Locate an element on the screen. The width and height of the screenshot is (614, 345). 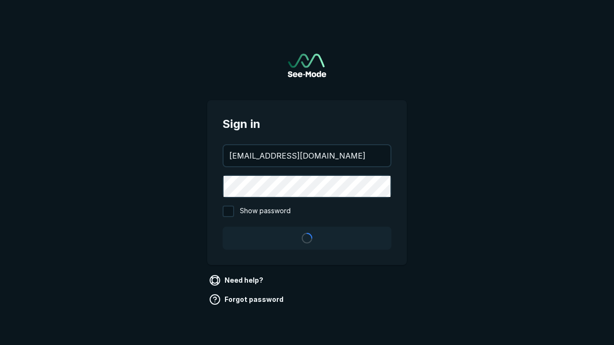
span: Sign in is located at coordinates (307, 124).